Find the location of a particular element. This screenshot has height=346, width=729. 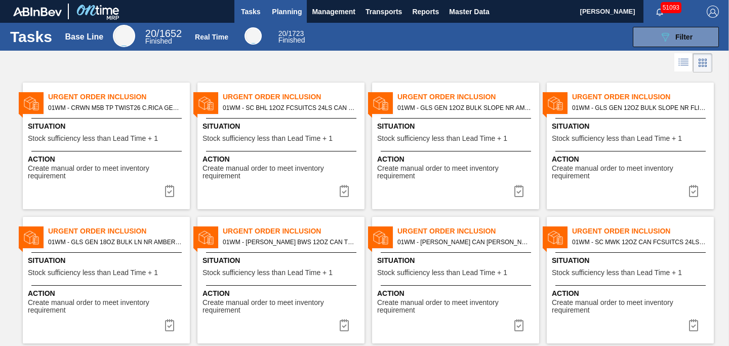

img: TNhmsLtSVTkK8tSr43FrP2fwEKptu5GPRR3wAAAABJRU5ErkJggg== is located at coordinates (37, 12).